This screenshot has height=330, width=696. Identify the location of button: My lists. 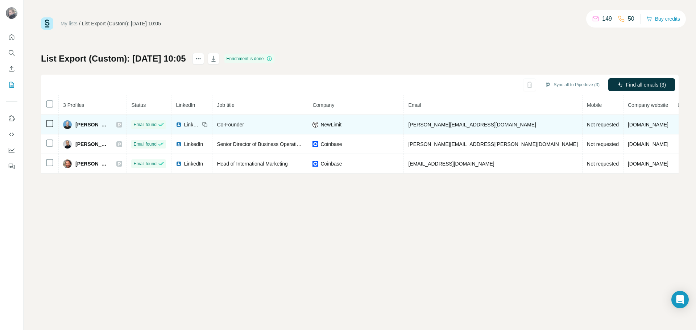
(12, 85).